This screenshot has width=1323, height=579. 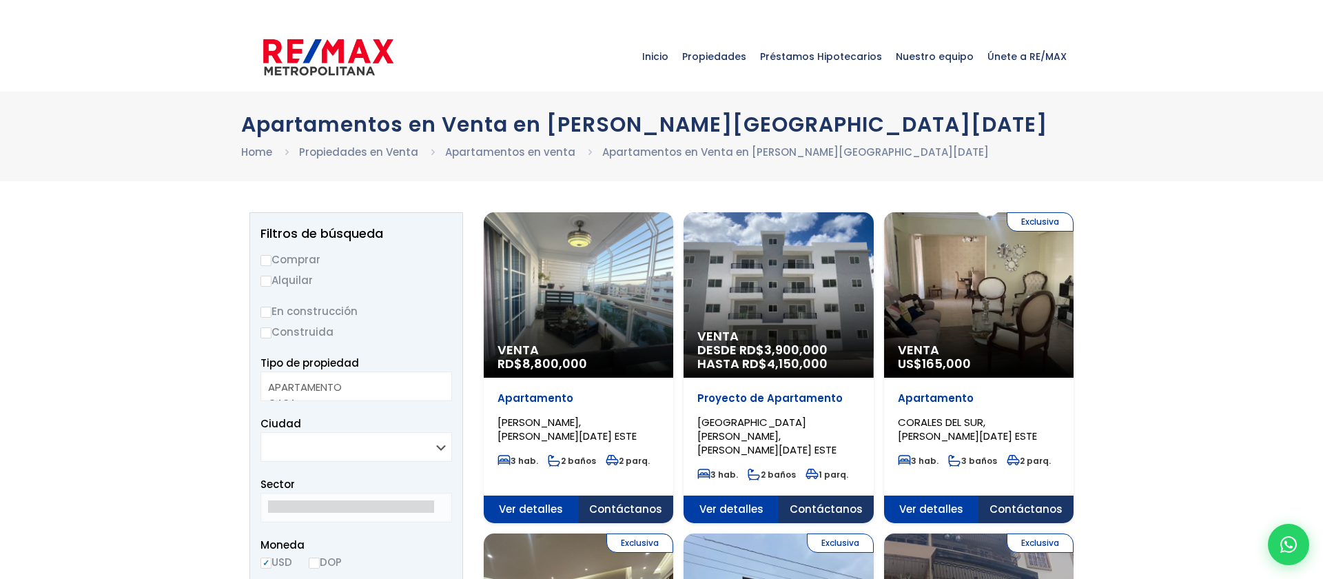 I want to click on a: Home, so click(x=256, y=152).